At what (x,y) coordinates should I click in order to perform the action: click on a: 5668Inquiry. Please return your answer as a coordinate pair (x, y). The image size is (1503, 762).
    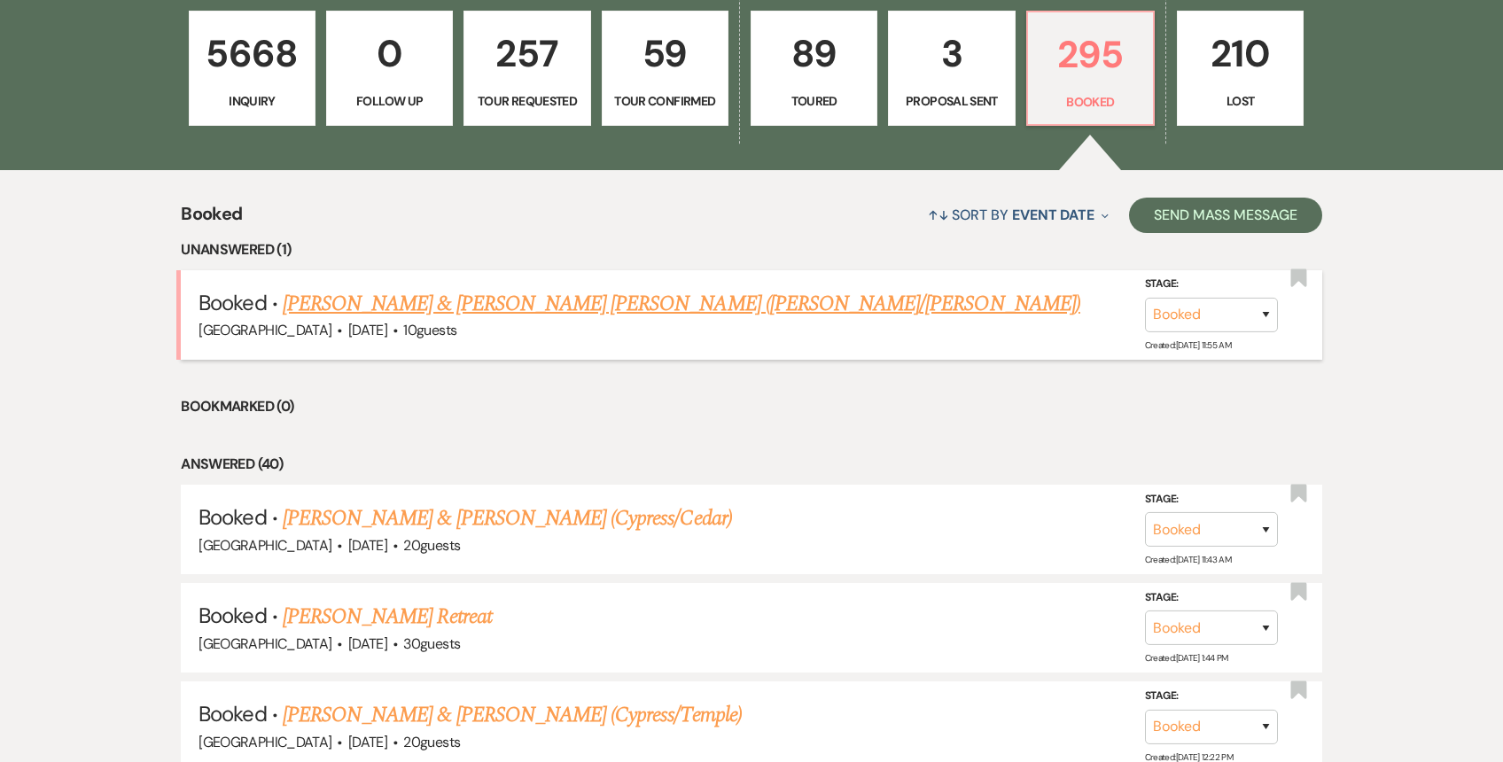
    Looking at the image, I should click on (252, 68).